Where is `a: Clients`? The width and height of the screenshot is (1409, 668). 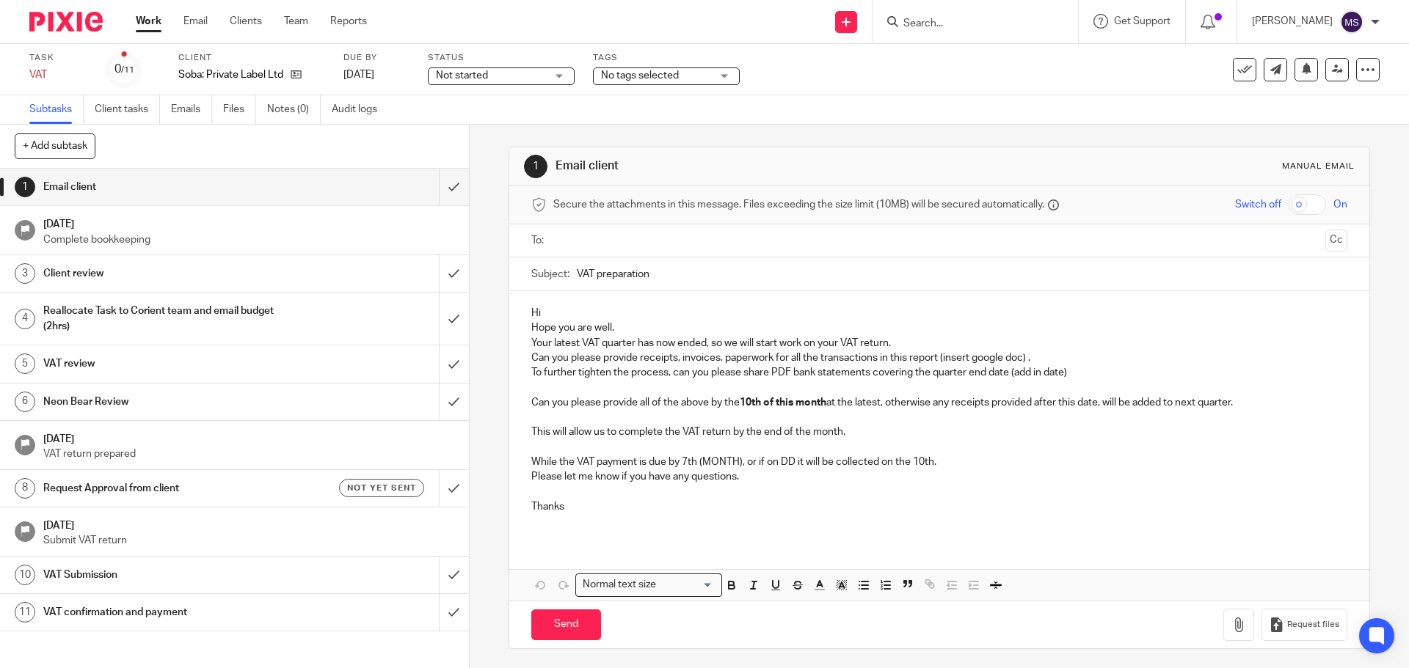
a: Clients is located at coordinates (246, 21).